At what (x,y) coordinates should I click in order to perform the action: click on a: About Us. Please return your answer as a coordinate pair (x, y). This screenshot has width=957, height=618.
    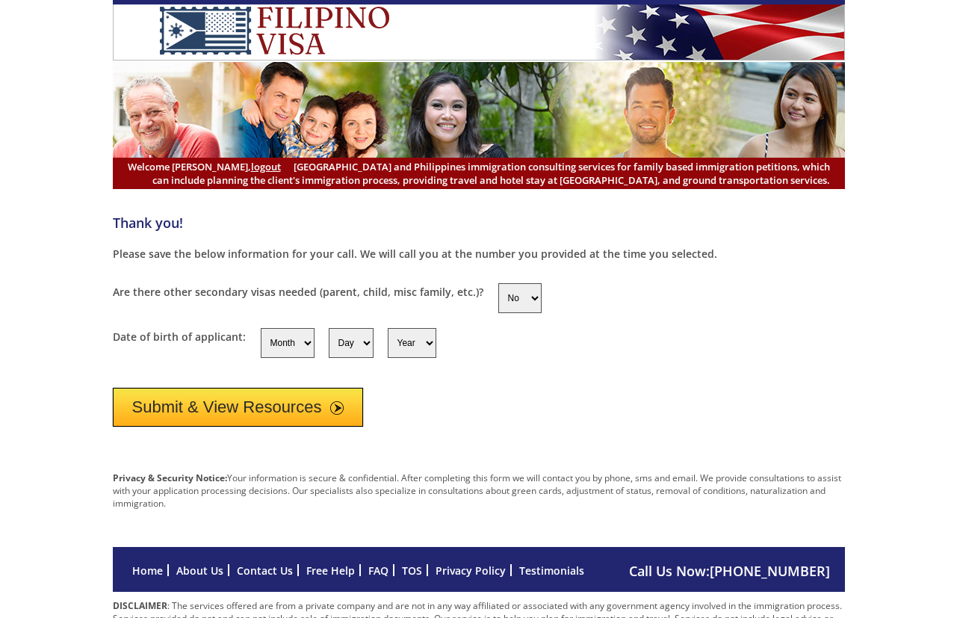
    Looking at the image, I should click on (199, 570).